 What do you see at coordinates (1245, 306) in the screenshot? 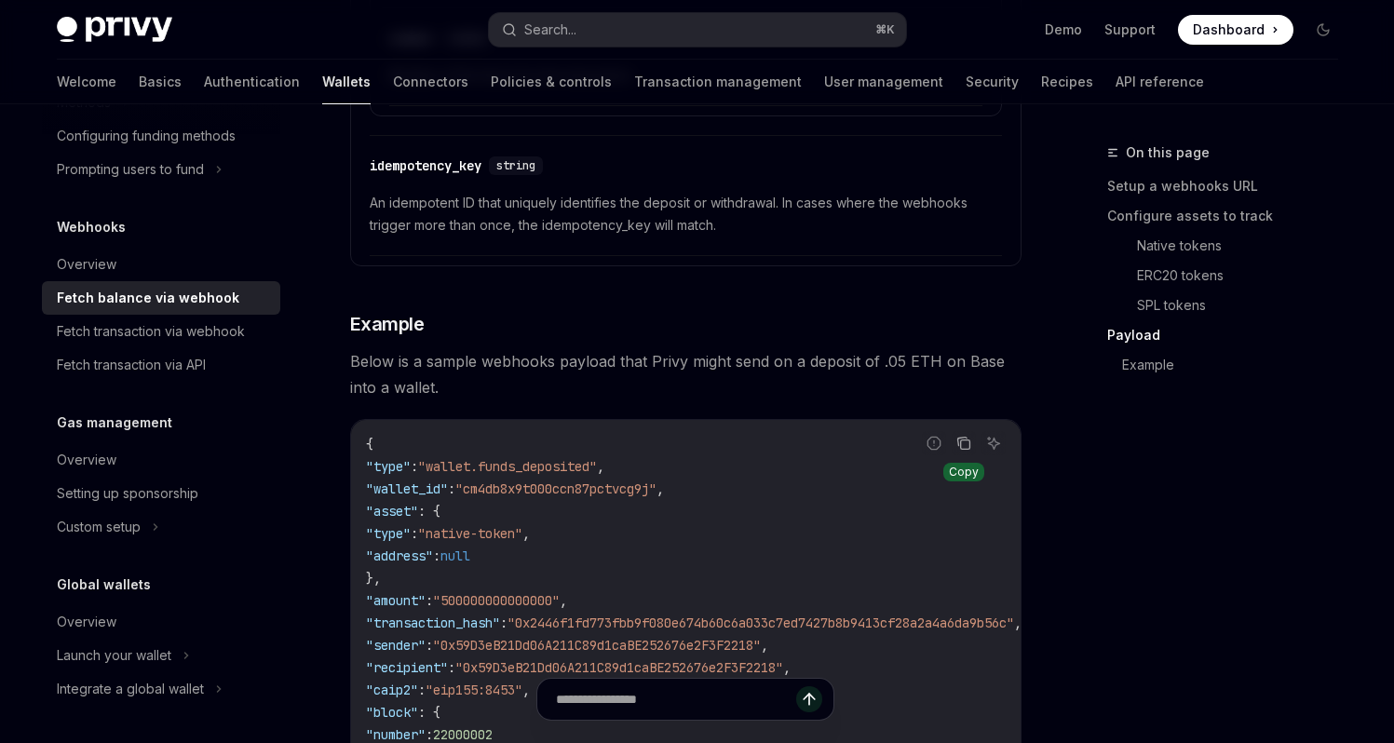
I see `a: SPL tokens` at bounding box center [1245, 306].